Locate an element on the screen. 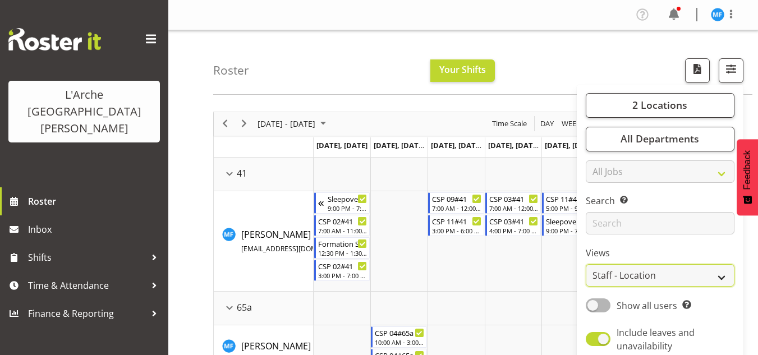  span: Time & Attendance is located at coordinates (87, 286).